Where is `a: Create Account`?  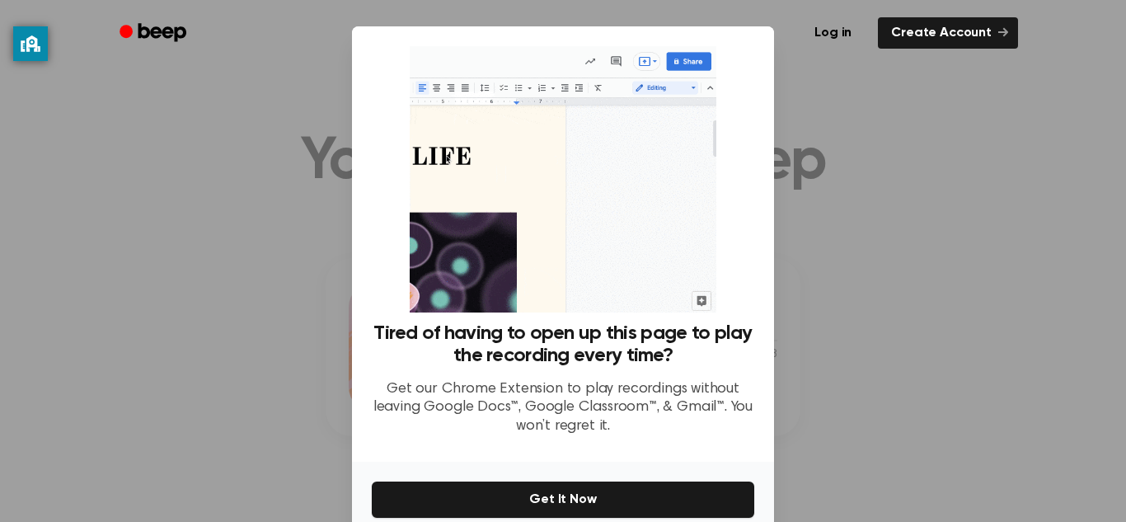 a: Create Account is located at coordinates (948, 33).